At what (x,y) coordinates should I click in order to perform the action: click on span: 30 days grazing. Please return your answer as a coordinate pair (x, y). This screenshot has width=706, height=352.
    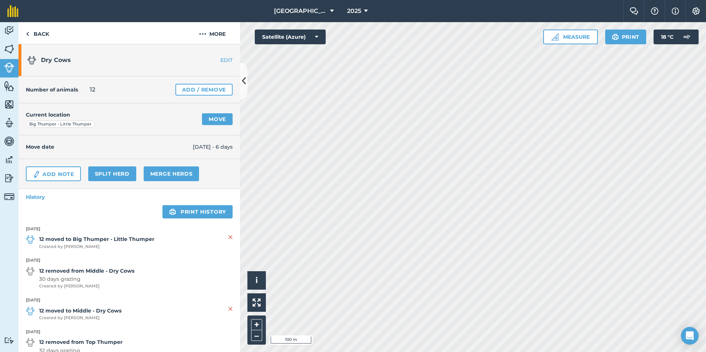
    Looking at the image, I should click on (87, 279).